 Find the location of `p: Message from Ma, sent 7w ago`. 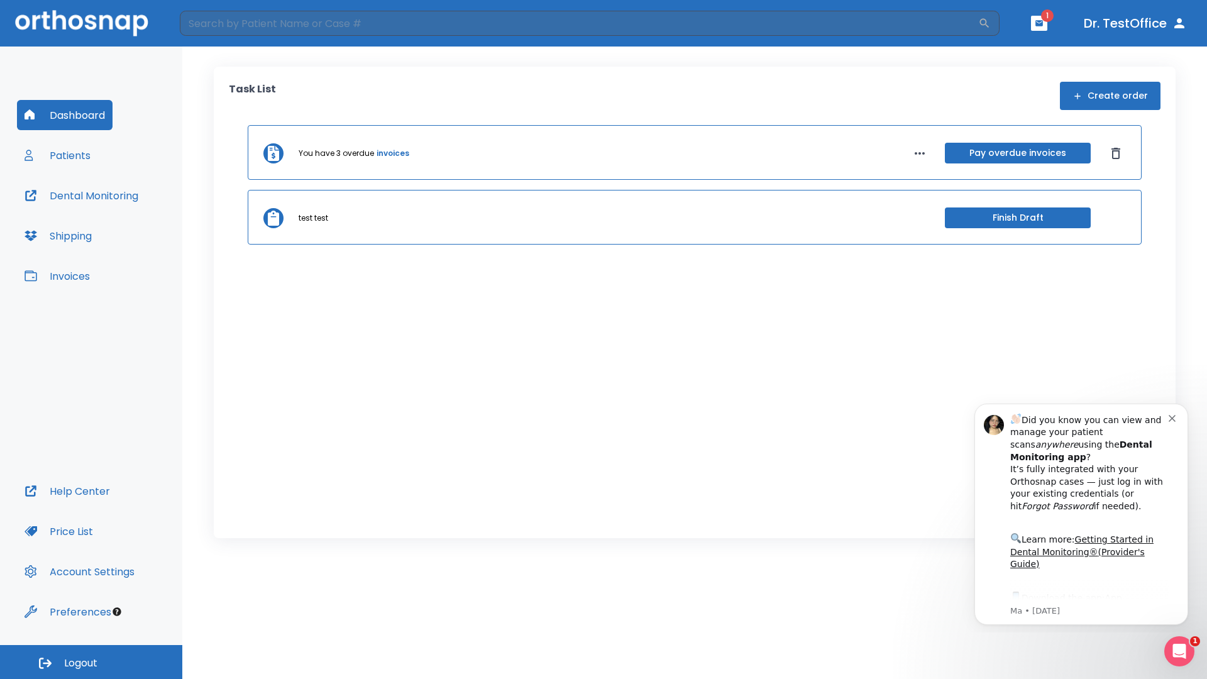

p: Message from Ma, sent 7w ago is located at coordinates (134, 219).